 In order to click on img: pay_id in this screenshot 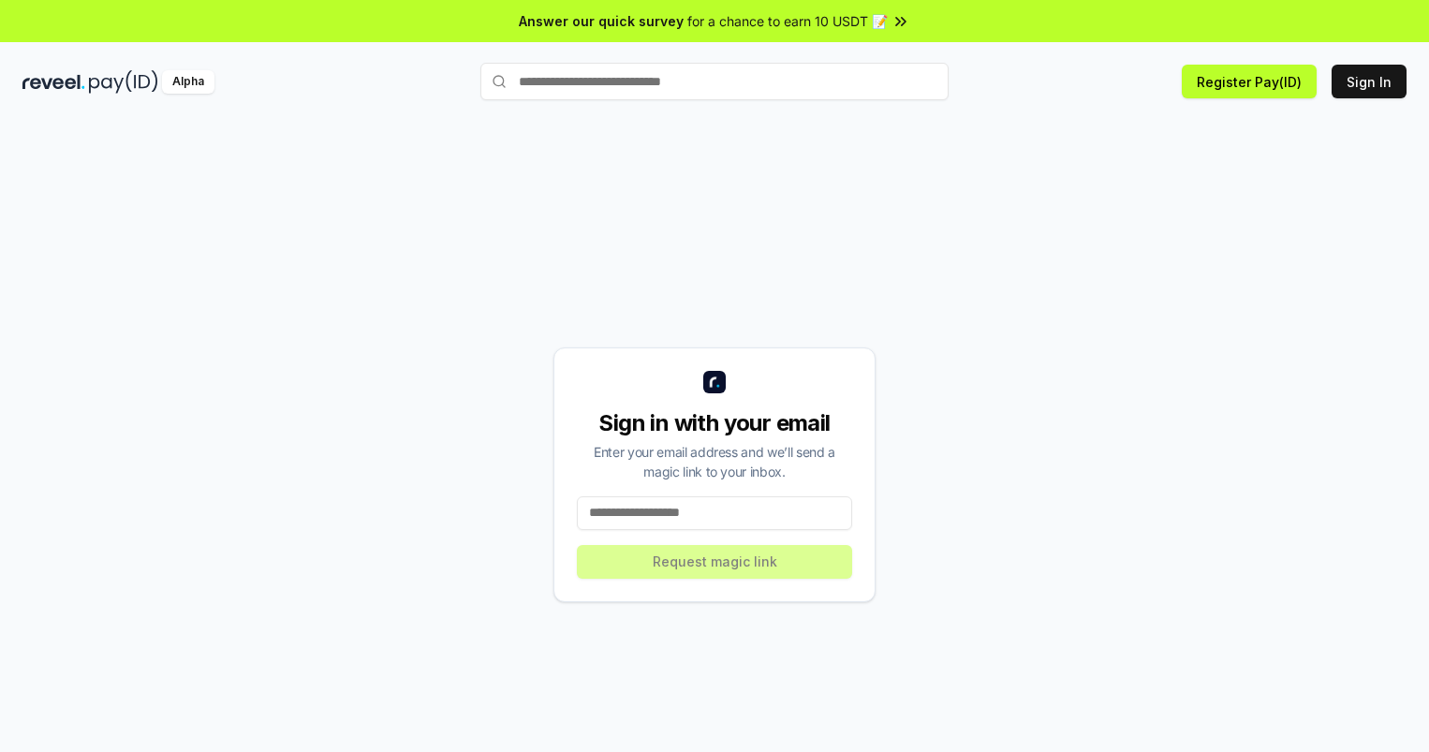, I will do `click(124, 81)`.